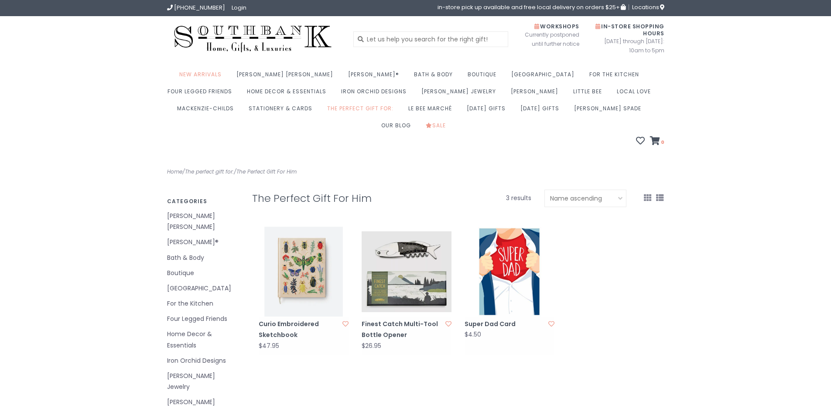  I want to click on a: Locations, so click(647, 7).